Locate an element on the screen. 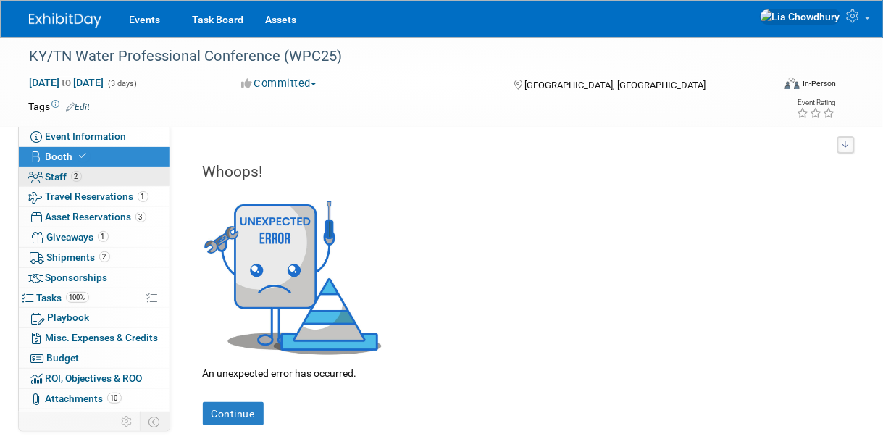  div: In-Person is located at coordinates (818, 83).